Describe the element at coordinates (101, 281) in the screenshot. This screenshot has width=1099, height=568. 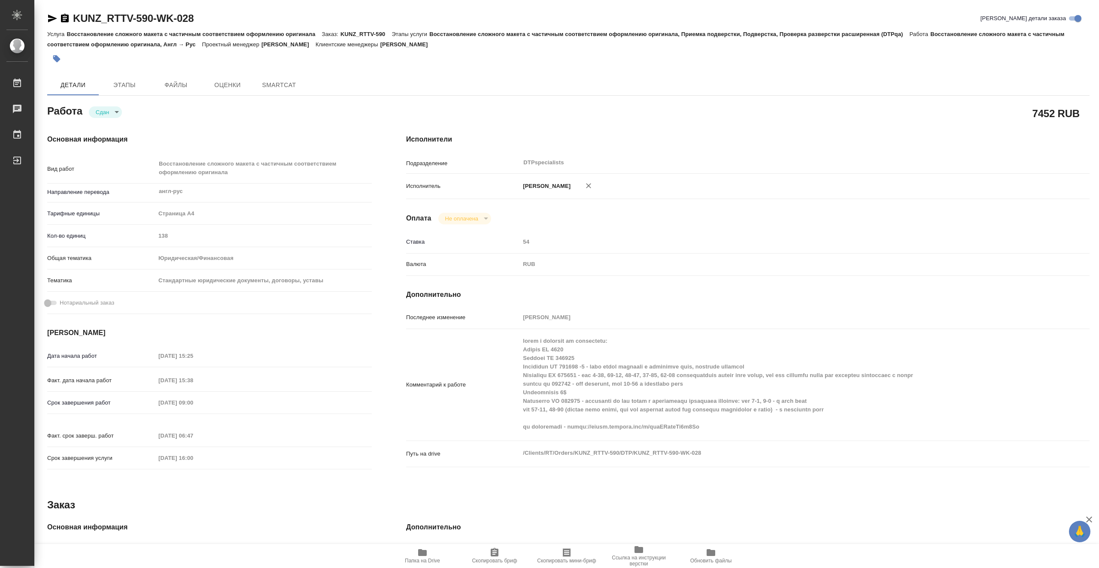
I see `p: Тематика` at that location.